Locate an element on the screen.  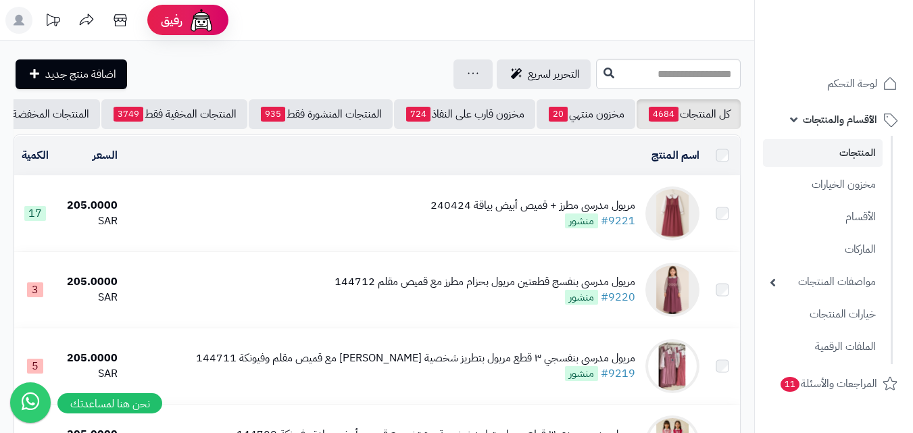
a: #9220 is located at coordinates (618, 297).